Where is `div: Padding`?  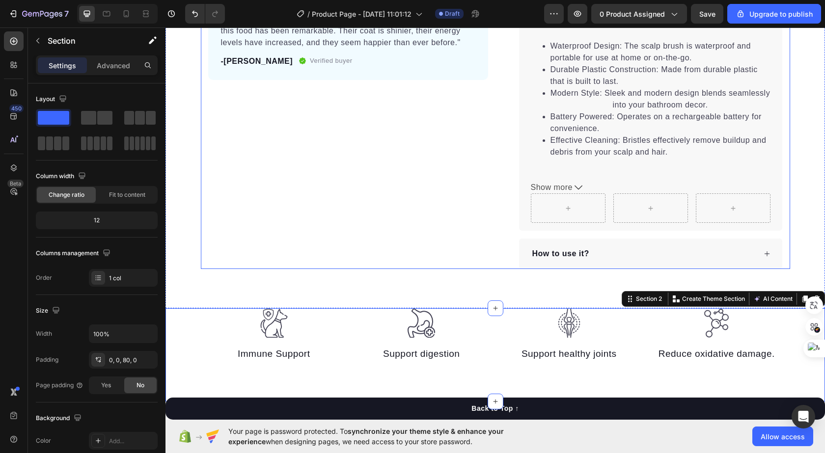 div: Padding is located at coordinates (47, 360).